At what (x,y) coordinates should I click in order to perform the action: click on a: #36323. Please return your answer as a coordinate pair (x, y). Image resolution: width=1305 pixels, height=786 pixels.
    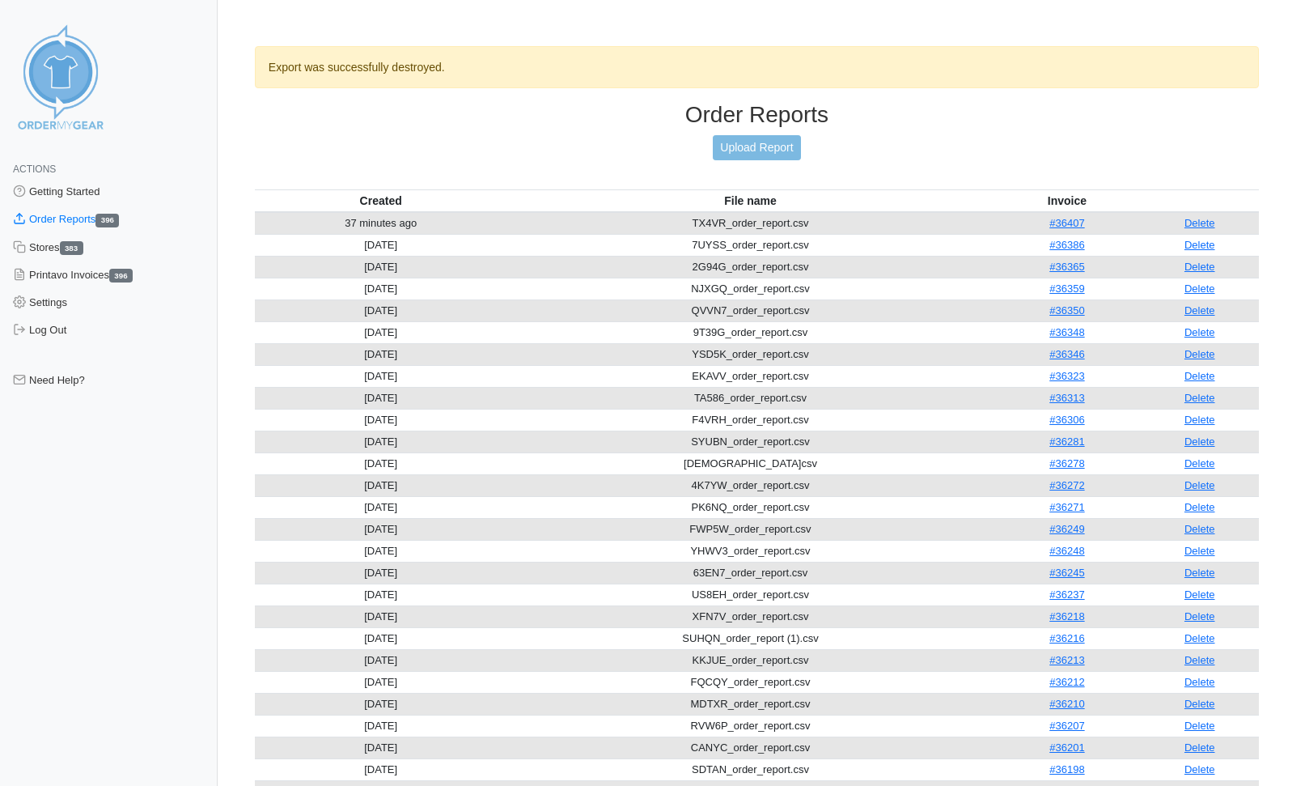
    Looking at the image, I should click on (1067, 376).